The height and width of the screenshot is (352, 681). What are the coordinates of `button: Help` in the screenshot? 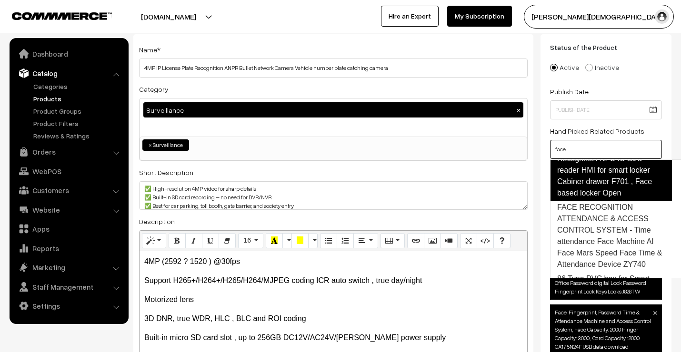 It's located at (502, 241).